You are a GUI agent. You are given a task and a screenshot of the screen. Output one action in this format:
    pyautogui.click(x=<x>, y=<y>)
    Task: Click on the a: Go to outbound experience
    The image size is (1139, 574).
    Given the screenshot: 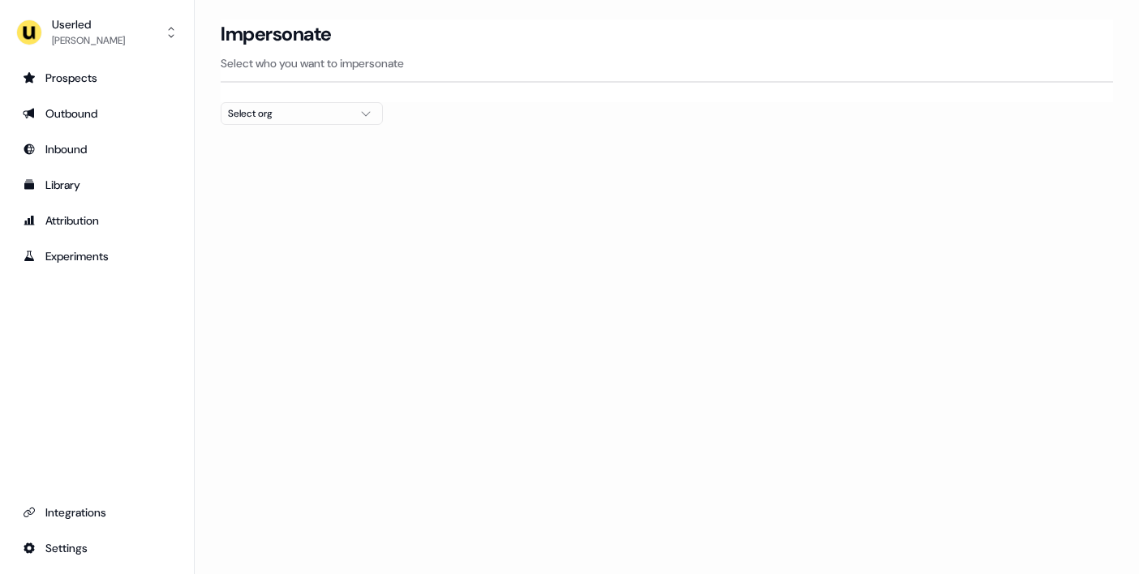 What is the action you would take?
    pyautogui.click(x=97, y=114)
    